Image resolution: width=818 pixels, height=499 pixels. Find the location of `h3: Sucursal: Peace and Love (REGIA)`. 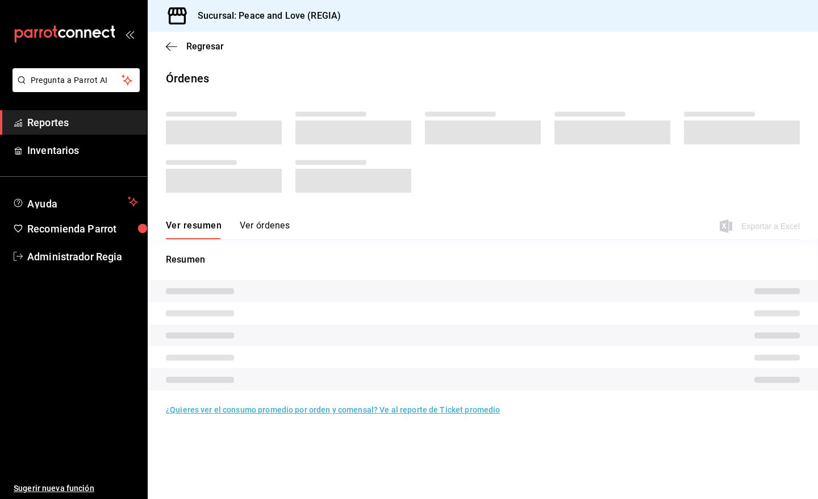

h3: Sucursal: Peace and Love (REGIA) is located at coordinates (265, 16).